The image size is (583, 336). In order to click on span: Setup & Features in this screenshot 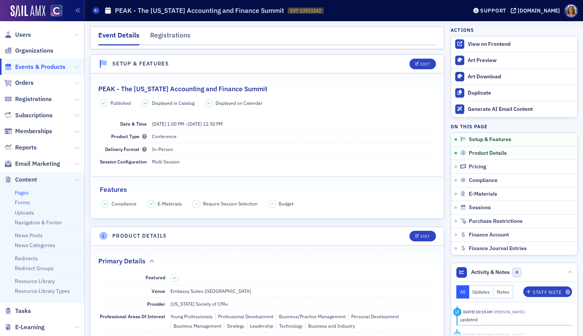, I will do `click(490, 139)`.